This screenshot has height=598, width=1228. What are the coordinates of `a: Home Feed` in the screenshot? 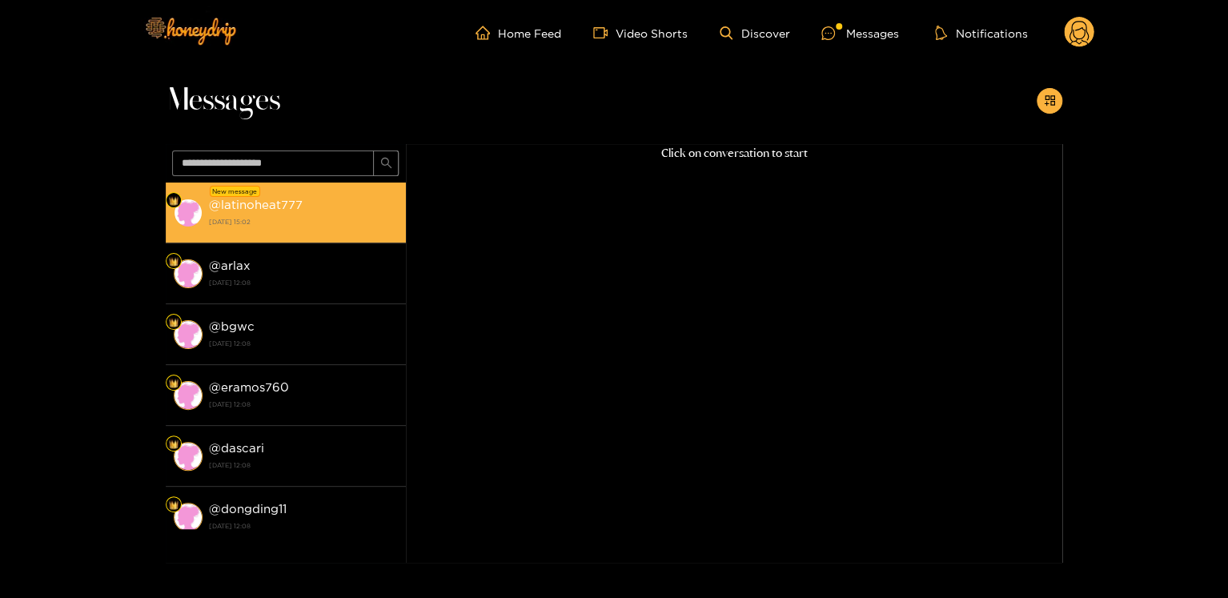 It's located at (518, 33).